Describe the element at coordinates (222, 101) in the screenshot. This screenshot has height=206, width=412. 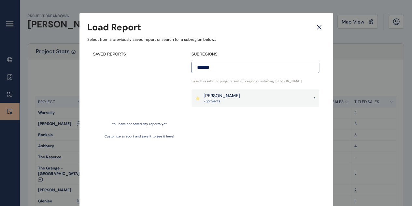
I see `p: 25 project s` at that location.